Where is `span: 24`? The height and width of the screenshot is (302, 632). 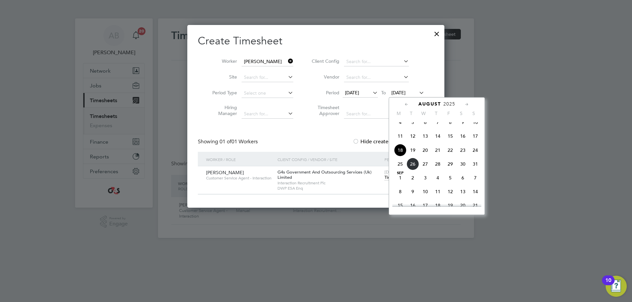
span: 24 is located at coordinates (475, 150).